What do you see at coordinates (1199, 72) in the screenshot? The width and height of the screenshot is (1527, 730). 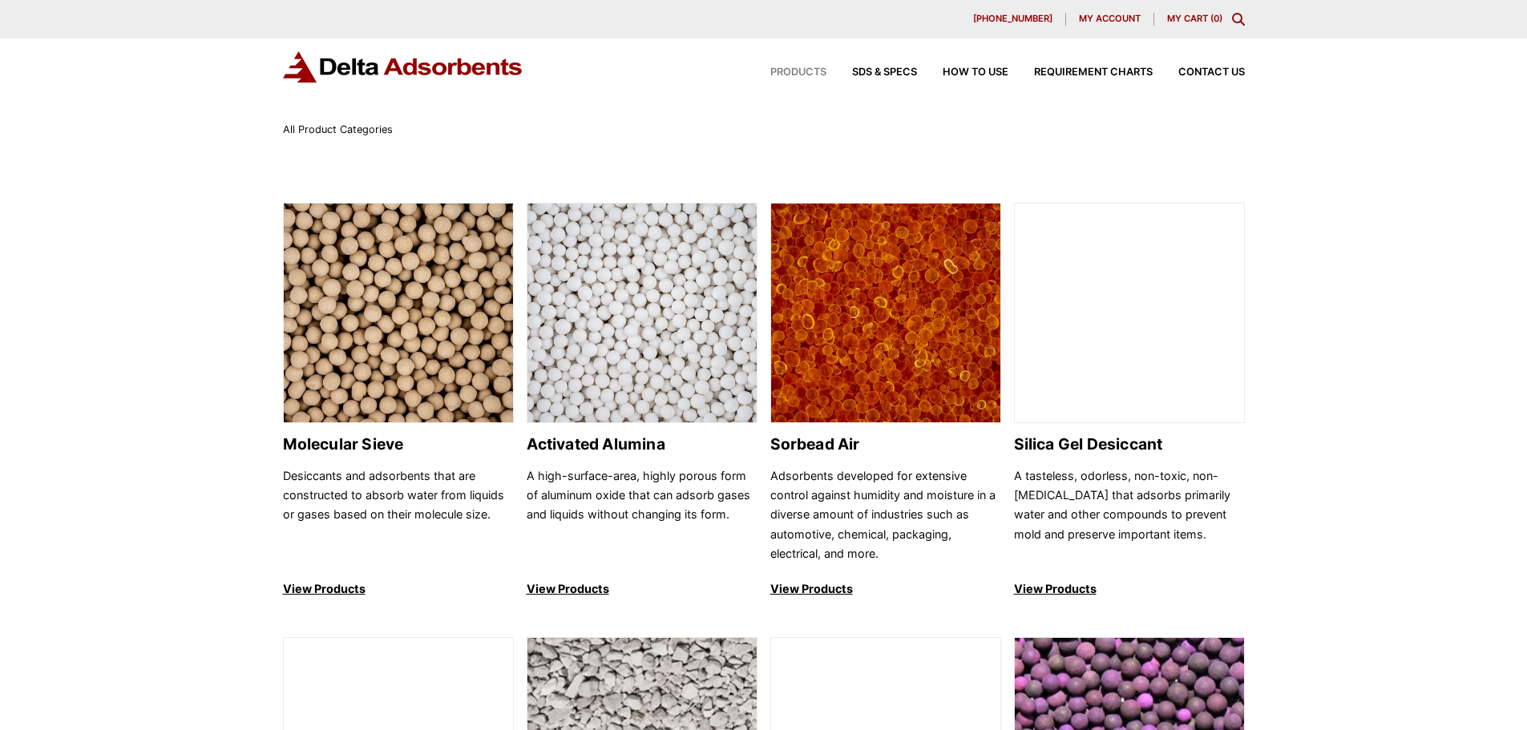 I see `a: Contact Us` at bounding box center [1199, 72].